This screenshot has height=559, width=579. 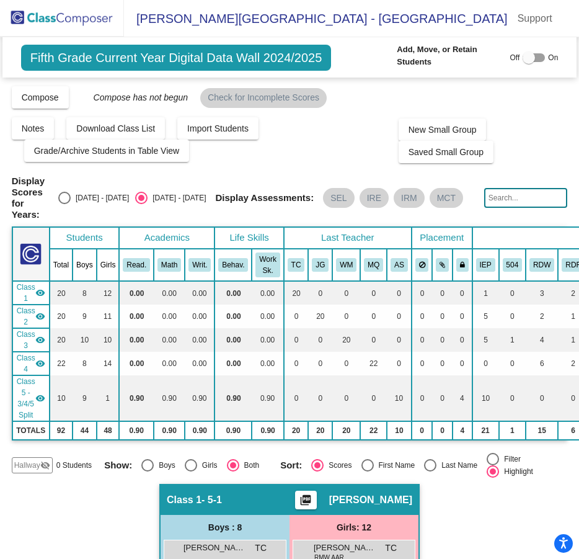 I want to click on button: JG, so click(x=320, y=265).